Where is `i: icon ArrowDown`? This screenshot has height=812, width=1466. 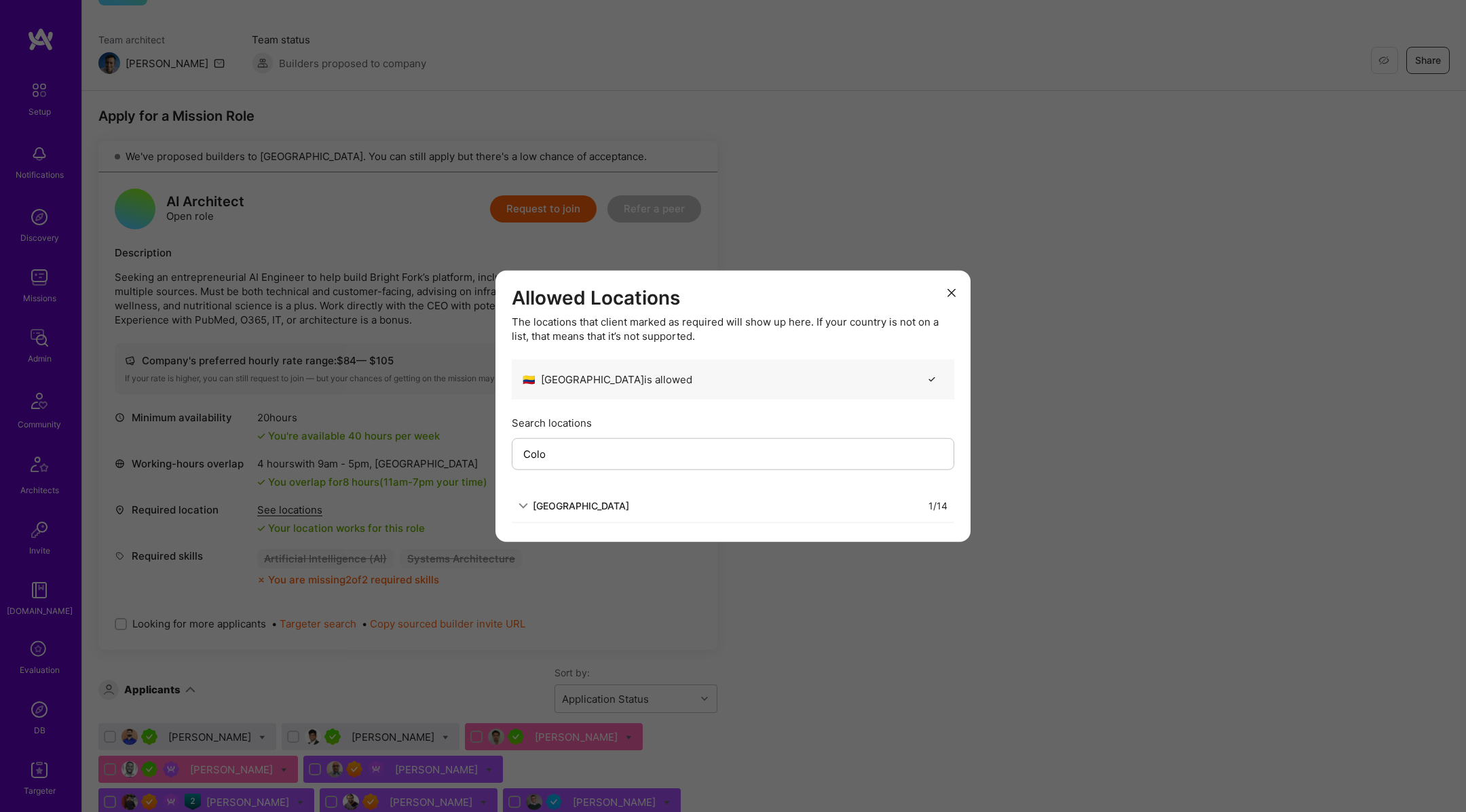
i: icon ArrowDown is located at coordinates (523, 506).